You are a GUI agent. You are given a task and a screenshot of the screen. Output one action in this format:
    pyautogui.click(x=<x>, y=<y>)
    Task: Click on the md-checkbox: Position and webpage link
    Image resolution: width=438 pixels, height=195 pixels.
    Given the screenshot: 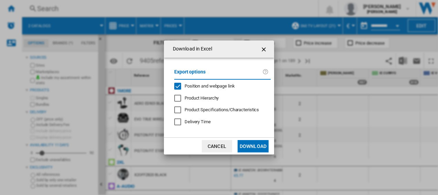 What is the action you would take?
    pyautogui.click(x=220, y=86)
    